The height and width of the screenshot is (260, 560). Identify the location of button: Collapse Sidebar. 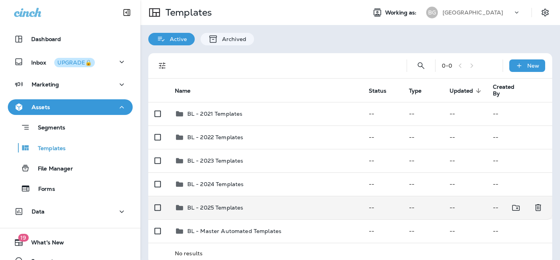
(127, 12).